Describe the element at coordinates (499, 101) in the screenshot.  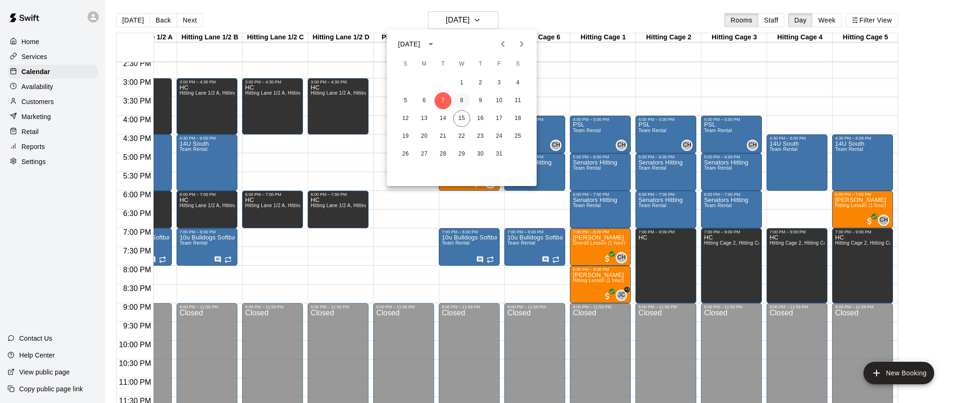
I see `button: 10` at that location.